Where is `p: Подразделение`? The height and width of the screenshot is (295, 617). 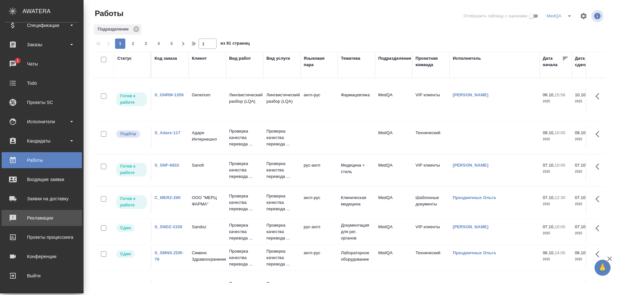 p: Подразделение is located at coordinates (114, 29).